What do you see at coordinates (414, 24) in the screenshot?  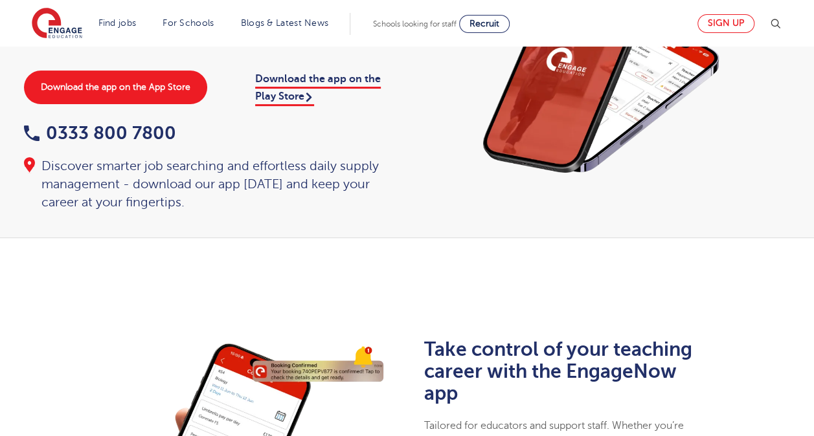 I see `span: Schools looking for staff` at bounding box center [414, 24].